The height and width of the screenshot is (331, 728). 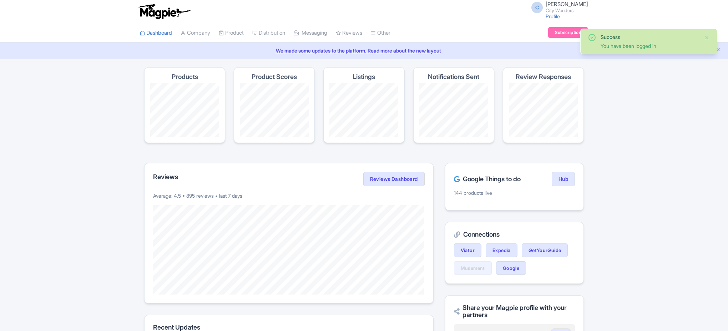 What do you see at coordinates (289, 195) in the screenshot?
I see `p: Average: 4.5 • 895 reviews • last 7 days` at bounding box center [289, 195].